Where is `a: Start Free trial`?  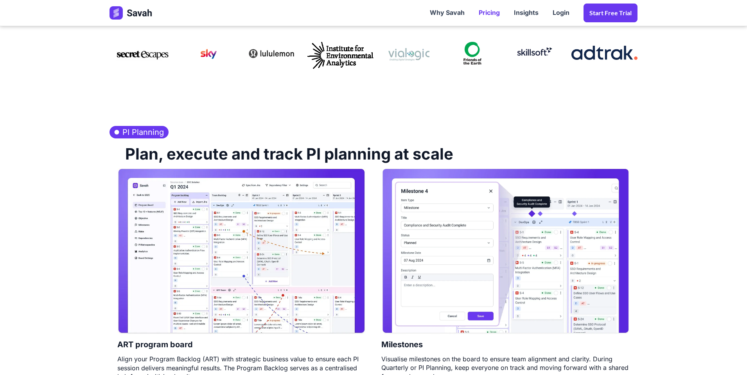 a: Start Free trial is located at coordinates (611, 13).